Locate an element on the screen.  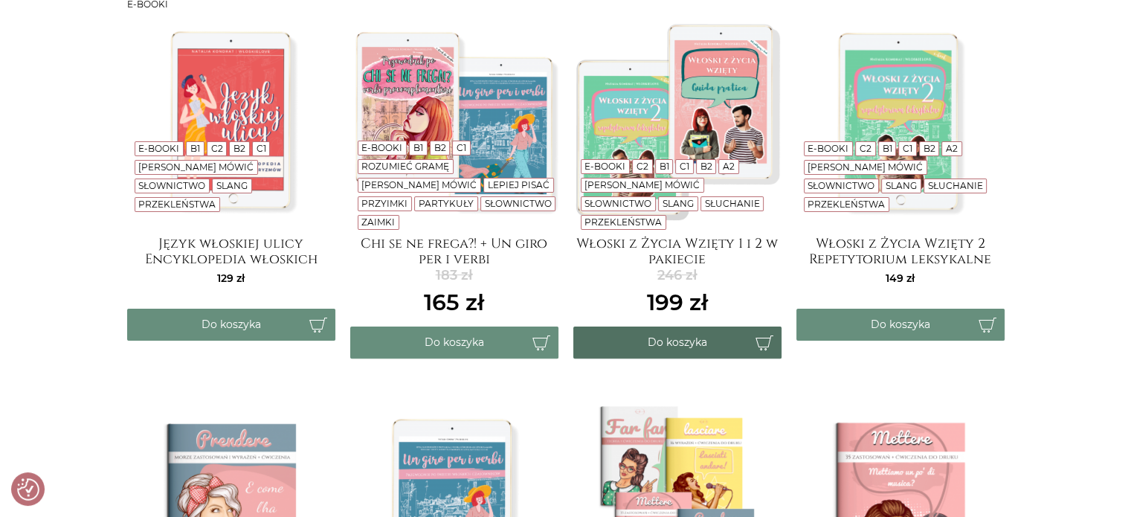
ins: 165 is located at coordinates (454, 302).